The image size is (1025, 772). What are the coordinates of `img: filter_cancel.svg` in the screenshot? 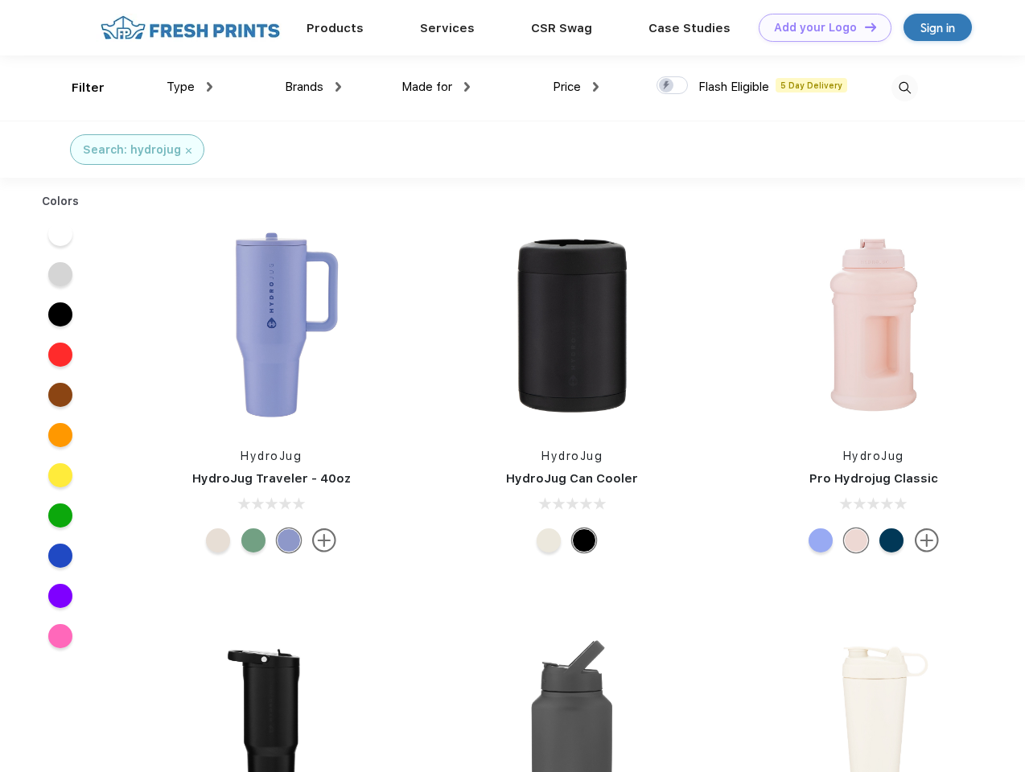 It's located at (188, 150).